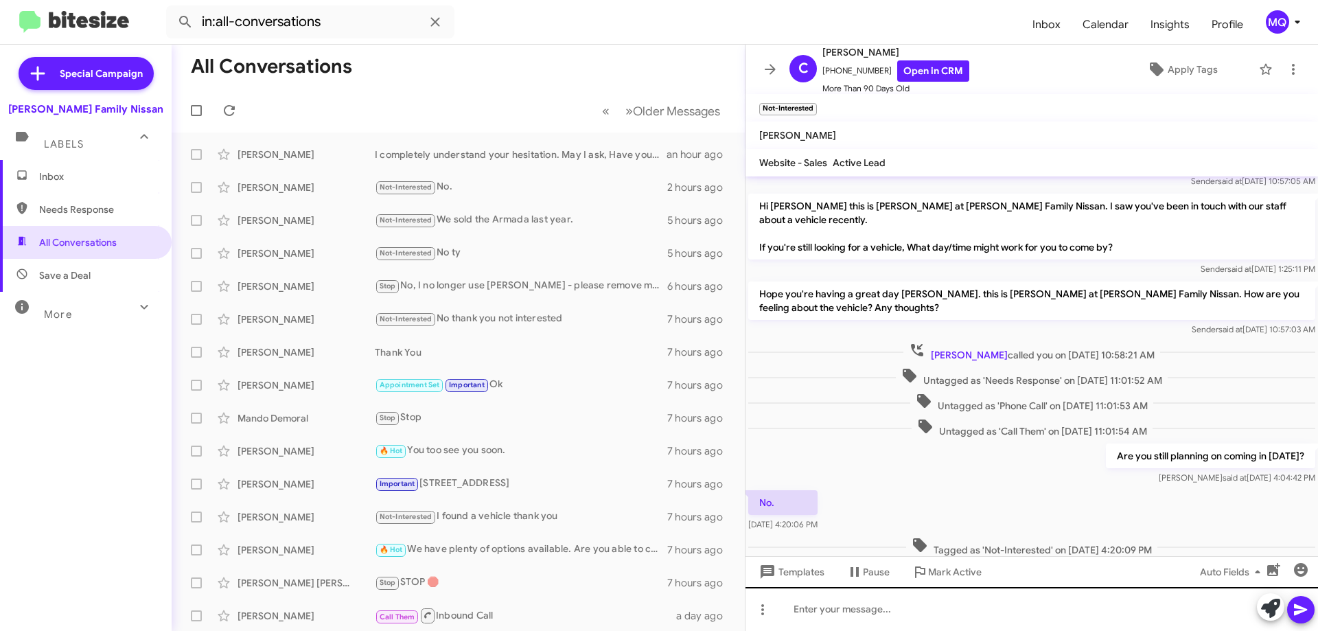 This screenshot has height=631, width=1318. I want to click on div: STOP 🛑, so click(521, 582).